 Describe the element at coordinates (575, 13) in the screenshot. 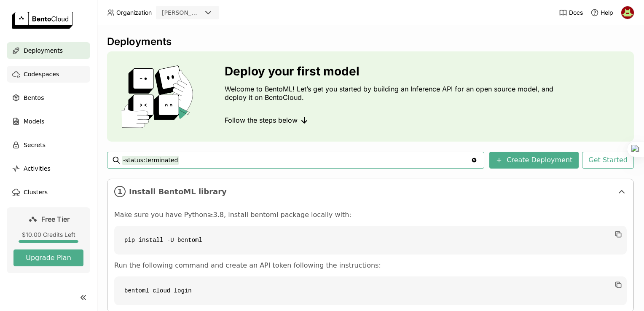

I see `span: Docs` at that location.